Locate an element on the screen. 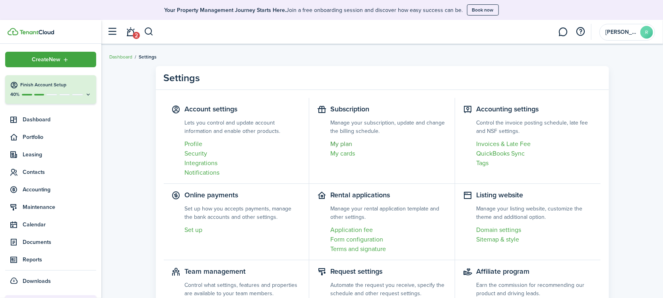 This screenshot has width=663, height=298. span: Calendar is located at coordinates (59, 224).